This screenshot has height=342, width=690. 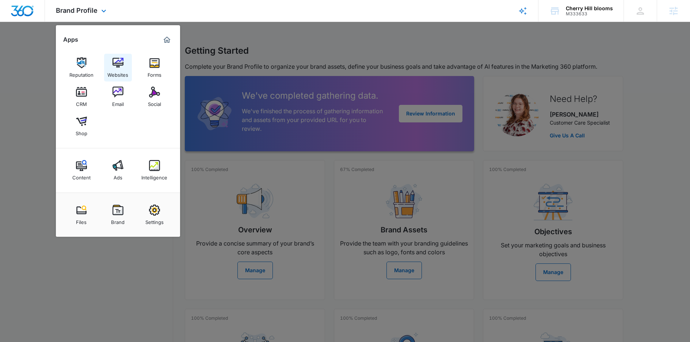 I want to click on a: Content, so click(x=81, y=170).